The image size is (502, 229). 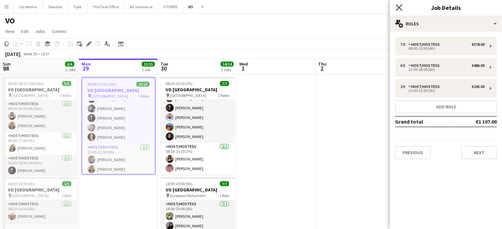 I want to click on div: €378.00, so click(x=478, y=45).